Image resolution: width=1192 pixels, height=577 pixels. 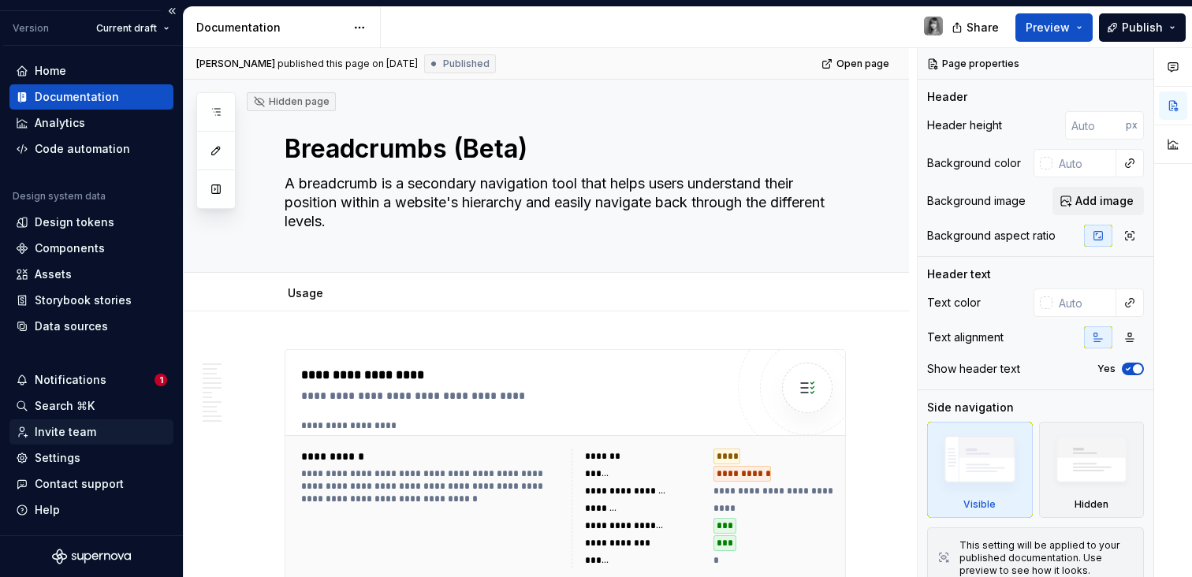 What do you see at coordinates (933, 26) in the screenshot?
I see `img: Katarzyna Tomżyńska` at bounding box center [933, 26].